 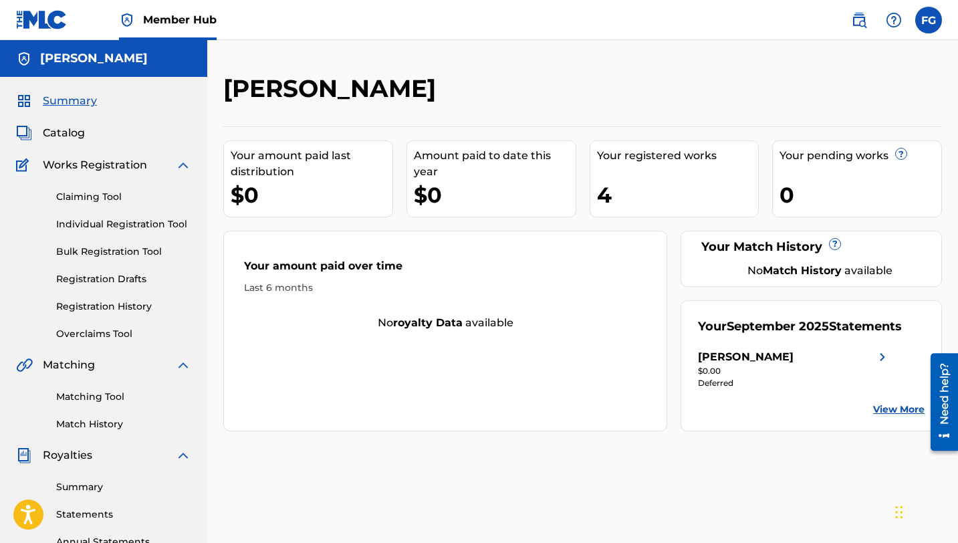 What do you see at coordinates (24, 455) in the screenshot?
I see `img: Royalties` at bounding box center [24, 455].